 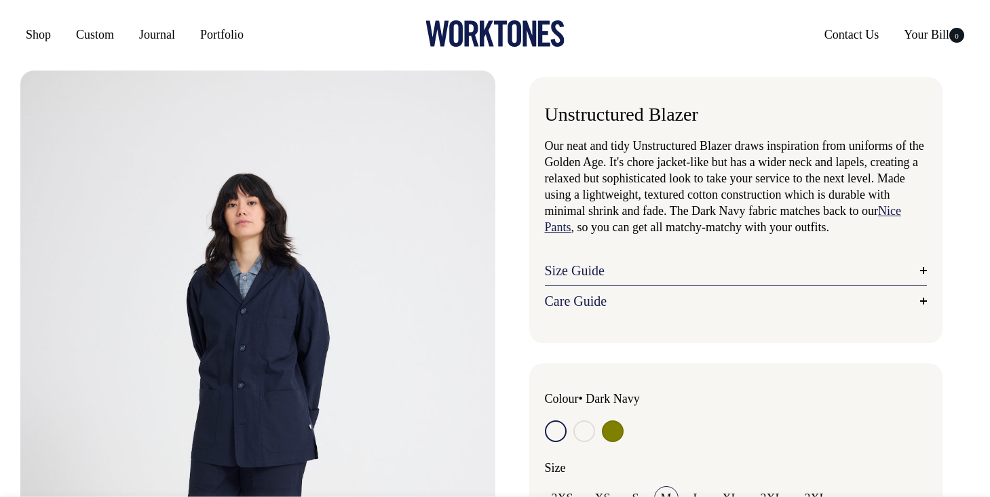 I want to click on a: Size Guide, so click(x=736, y=271).